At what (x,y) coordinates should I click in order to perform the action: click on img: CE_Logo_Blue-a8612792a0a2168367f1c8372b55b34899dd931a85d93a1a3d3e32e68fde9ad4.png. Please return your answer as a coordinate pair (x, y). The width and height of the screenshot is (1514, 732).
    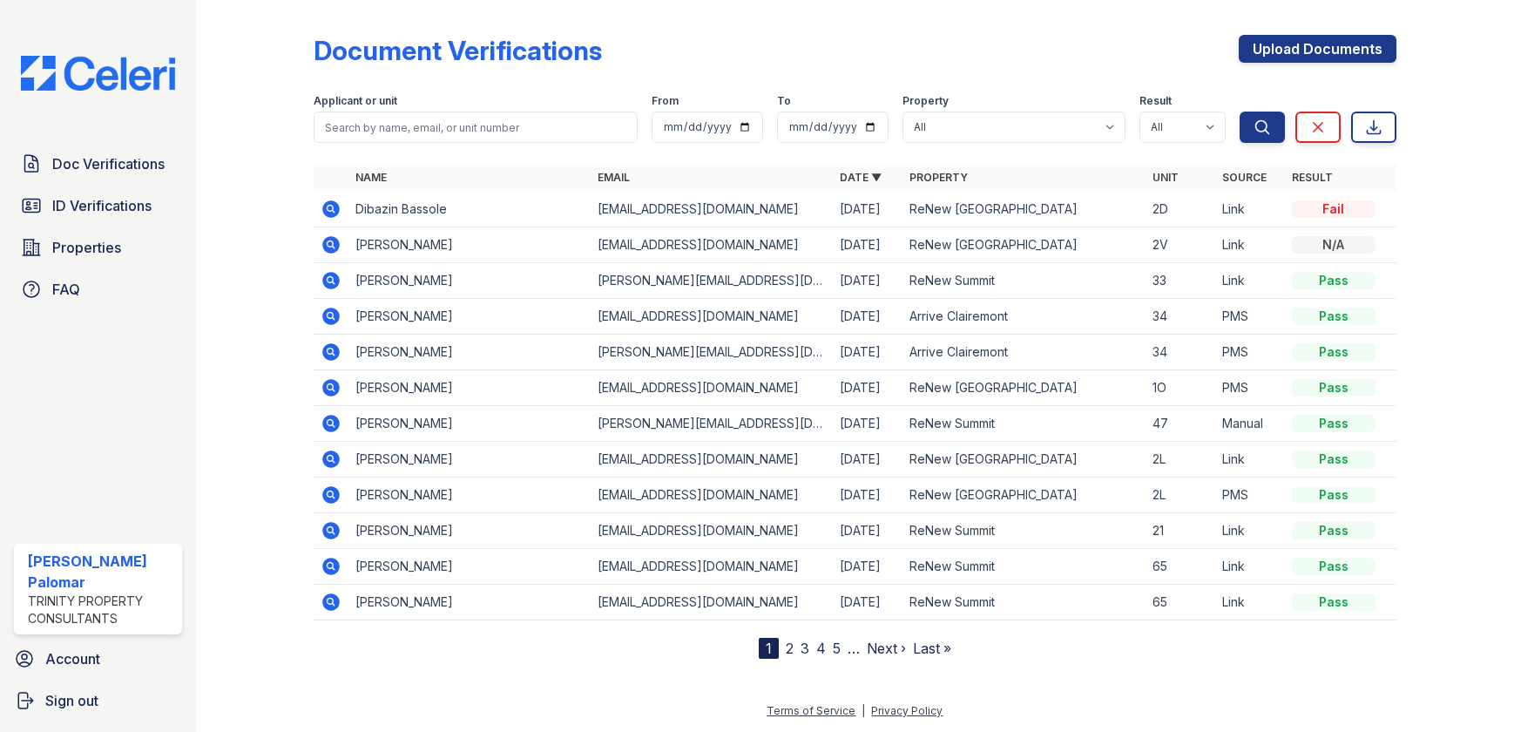
    Looking at the image, I should click on (98, 73).